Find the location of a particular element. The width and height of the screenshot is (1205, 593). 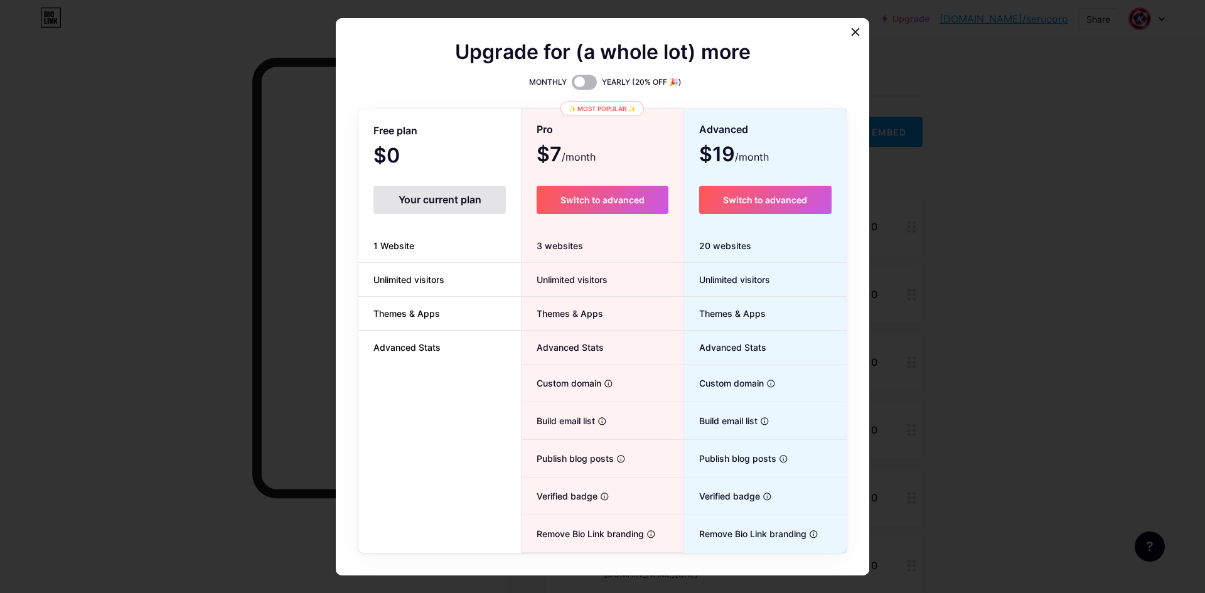

div: ✨ Most popular ✨ is located at coordinates (602, 109).